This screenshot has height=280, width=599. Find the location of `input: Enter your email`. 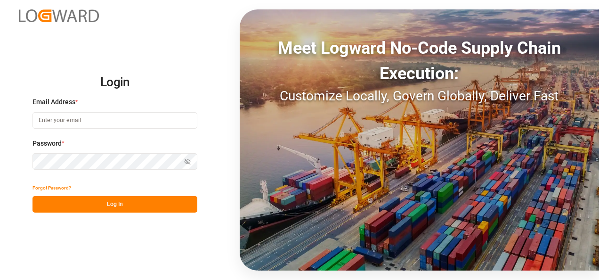

input: Enter your email is located at coordinates (115, 120).